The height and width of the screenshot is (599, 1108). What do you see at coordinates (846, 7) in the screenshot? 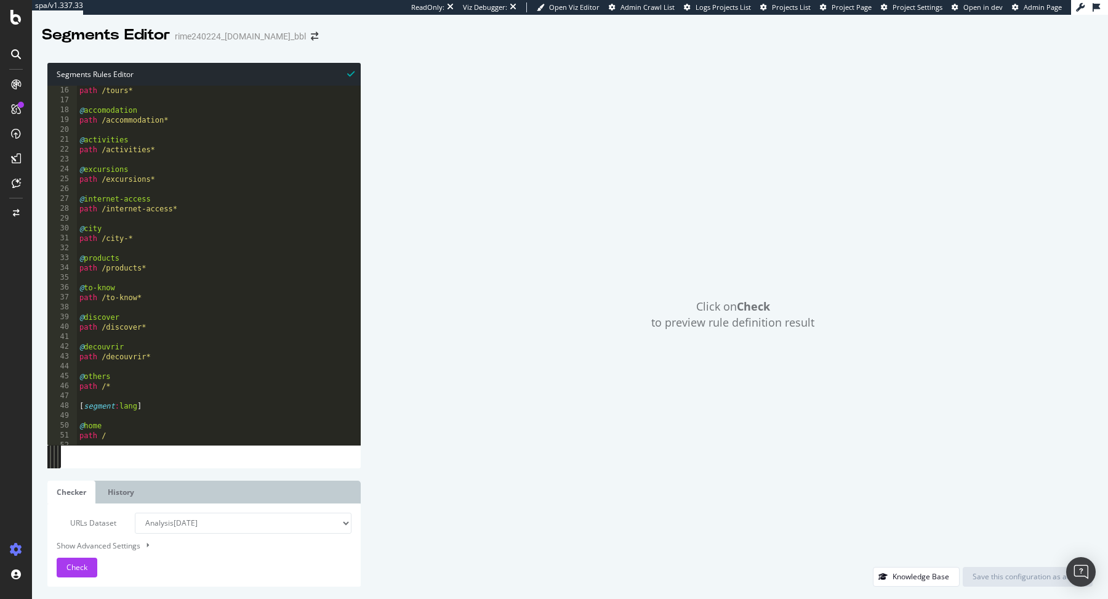
I see `a: Project Page` at bounding box center [846, 7].